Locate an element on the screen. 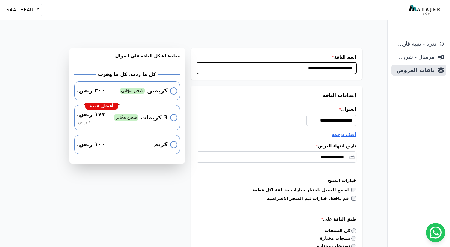 Image resolution: width=450 pixels, height=247 pixels. span: باقات العروض is located at coordinates (414, 70).